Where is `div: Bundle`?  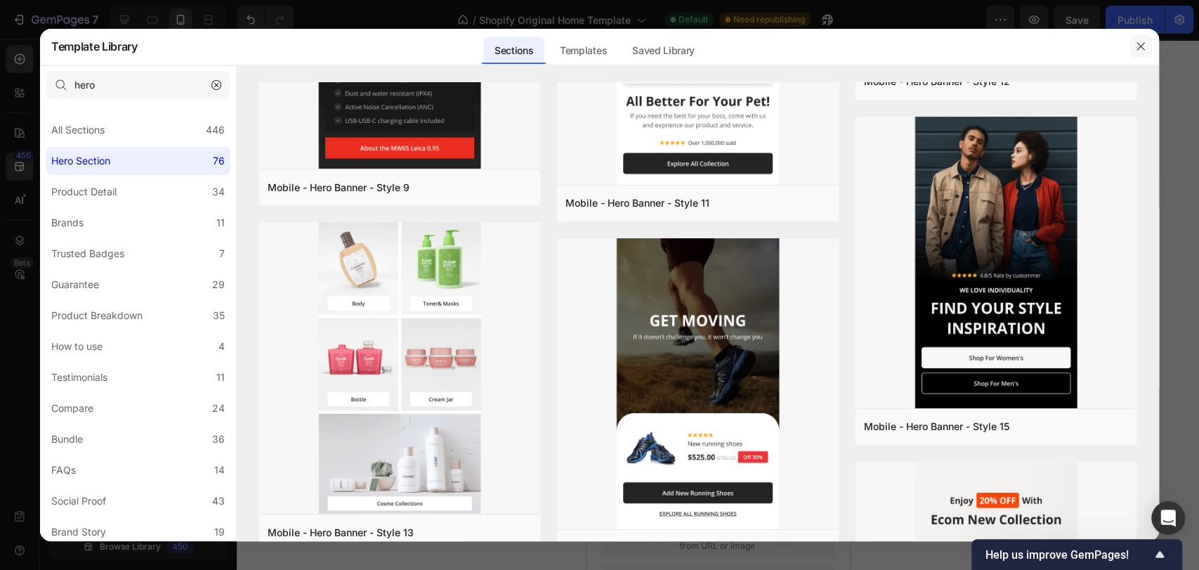
div: Bundle is located at coordinates (67, 439).